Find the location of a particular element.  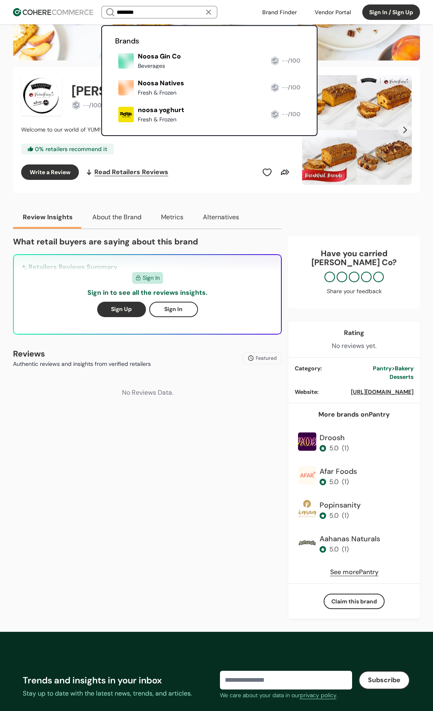

b: Reviews is located at coordinates (29, 354).